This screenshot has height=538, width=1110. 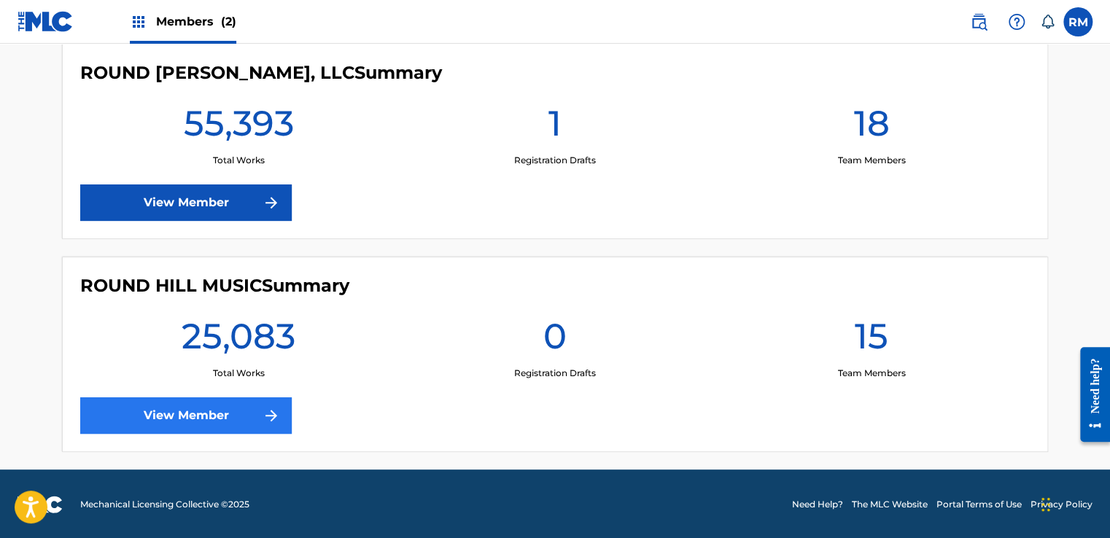 What do you see at coordinates (979, 22) in the screenshot?
I see `img: search` at bounding box center [979, 22].